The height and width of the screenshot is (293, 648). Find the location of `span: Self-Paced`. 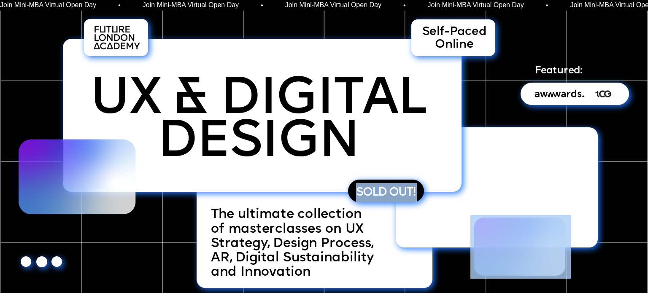

span: Self-Paced is located at coordinates (454, 32).